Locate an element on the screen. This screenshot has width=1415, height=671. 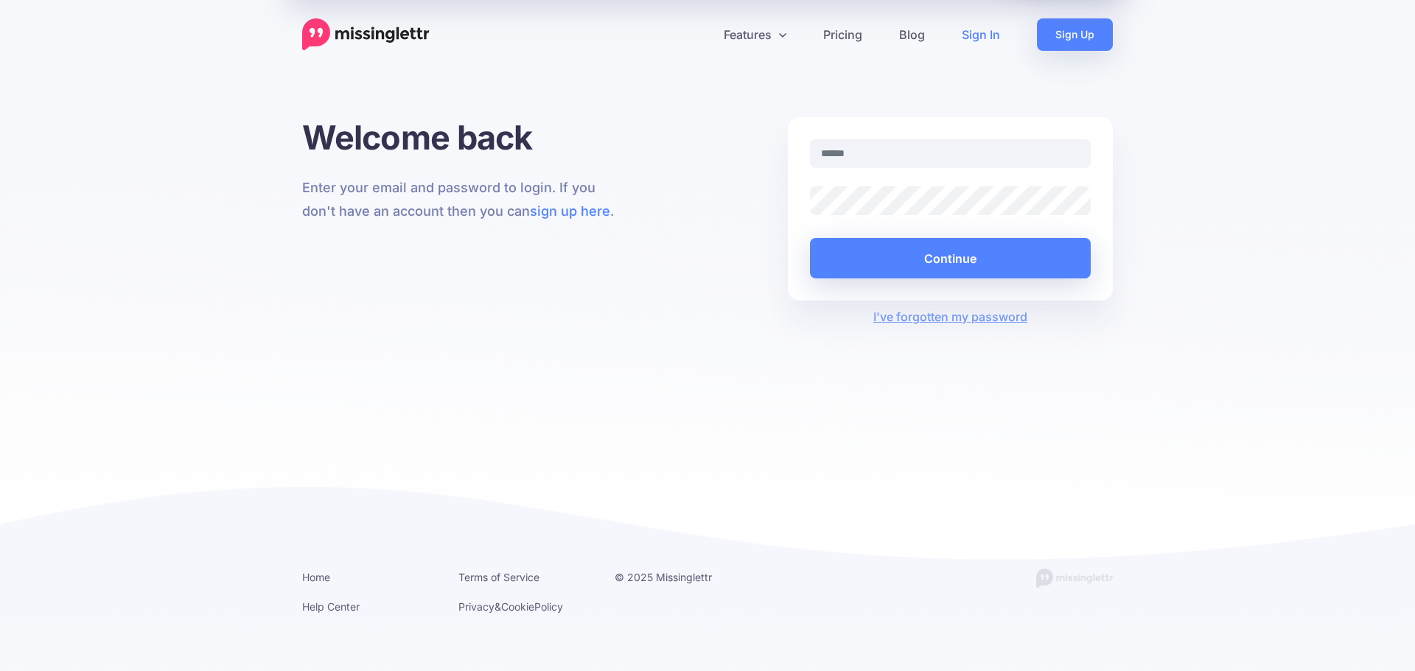
a: Privacy is located at coordinates (476, 607).